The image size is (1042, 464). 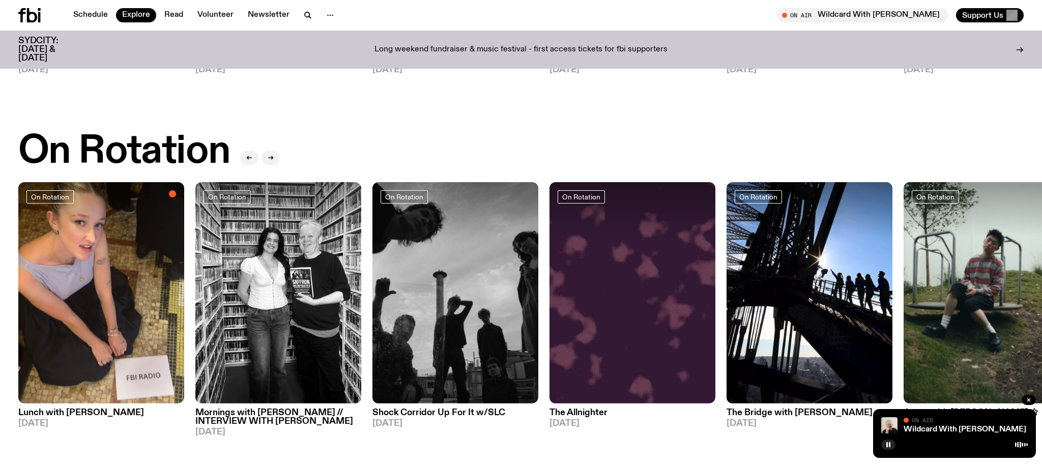 I want to click on a: Volunteer, so click(x=215, y=15).